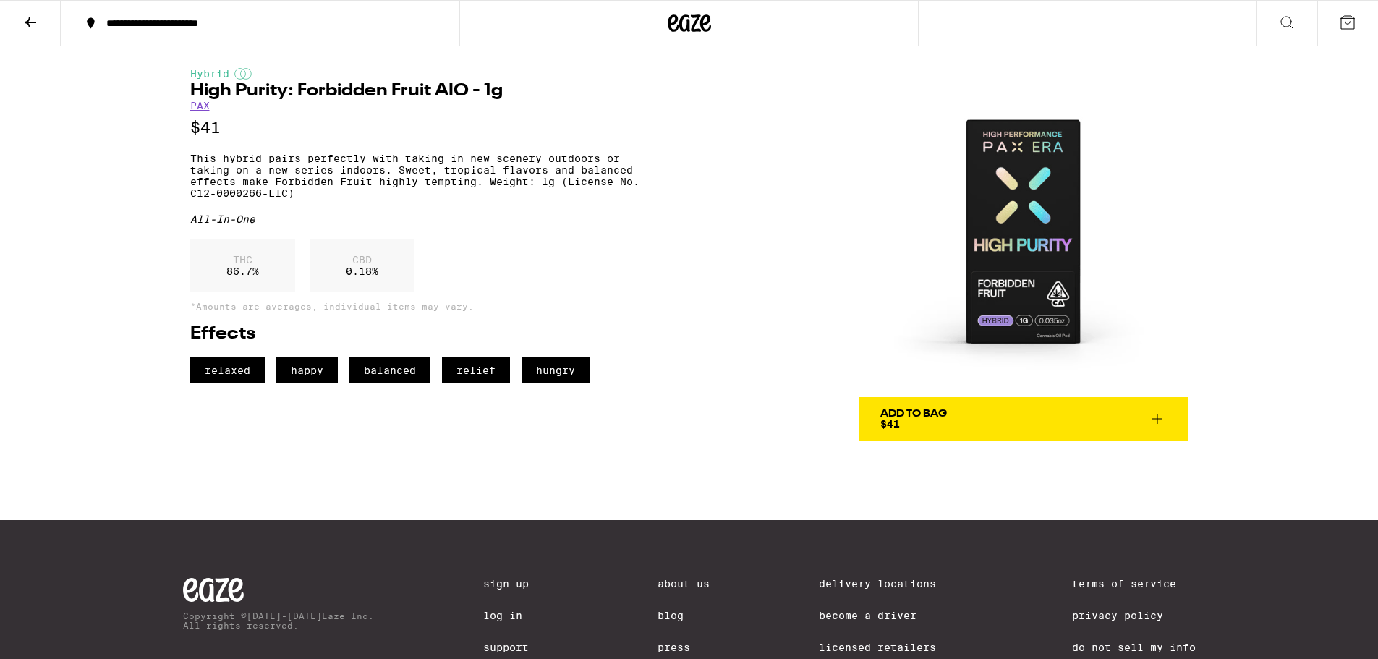  Describe the element at coordinates (243, 74) in the screenshot. I see `img: hybridColor.svg` at that location.